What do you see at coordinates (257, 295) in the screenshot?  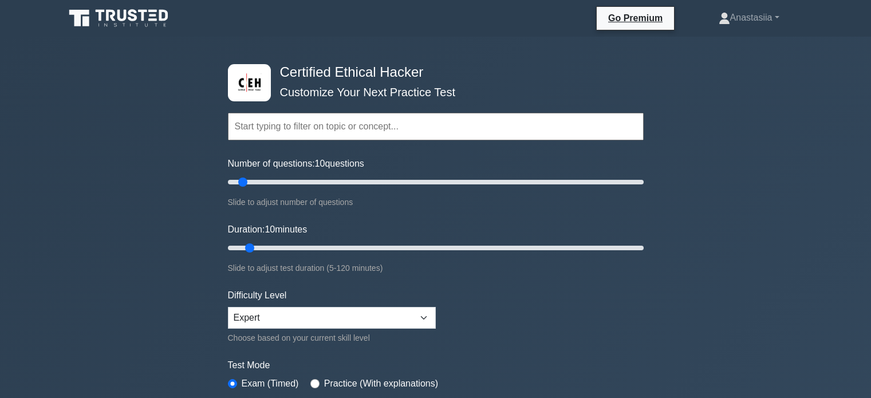 I see `label: Difficulty Level` at bounding box center [257, 295].